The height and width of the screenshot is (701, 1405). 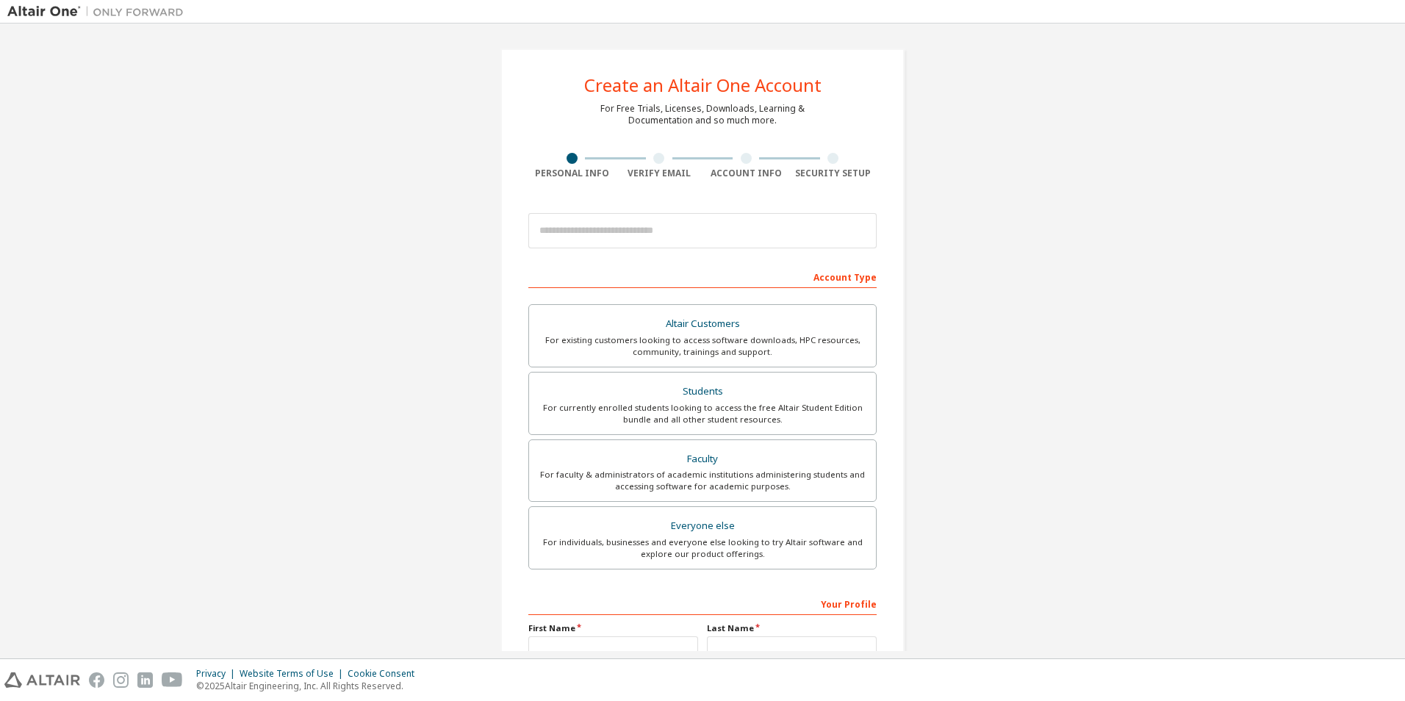 I want to click on div: Create an Altair One Account, so click(x=703, y=85).